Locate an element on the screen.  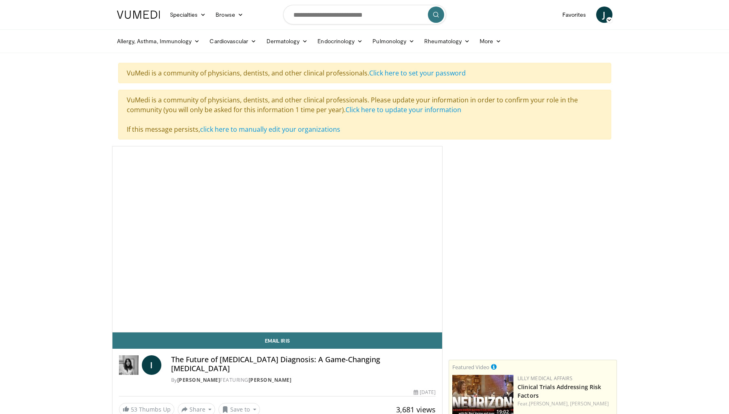
img: VuMedi Logo is located at coordinates (139, 15).